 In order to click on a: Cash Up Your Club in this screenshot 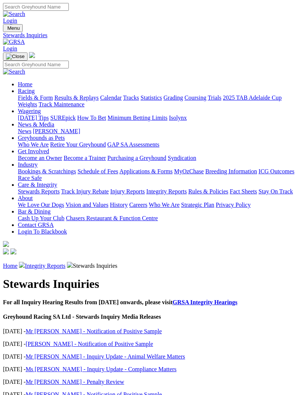, I will do `click(41, 218)`.